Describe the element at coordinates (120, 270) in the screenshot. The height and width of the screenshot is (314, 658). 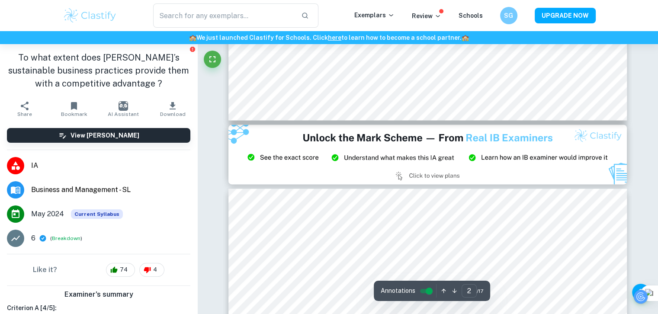
I see `div: 74` at that location.